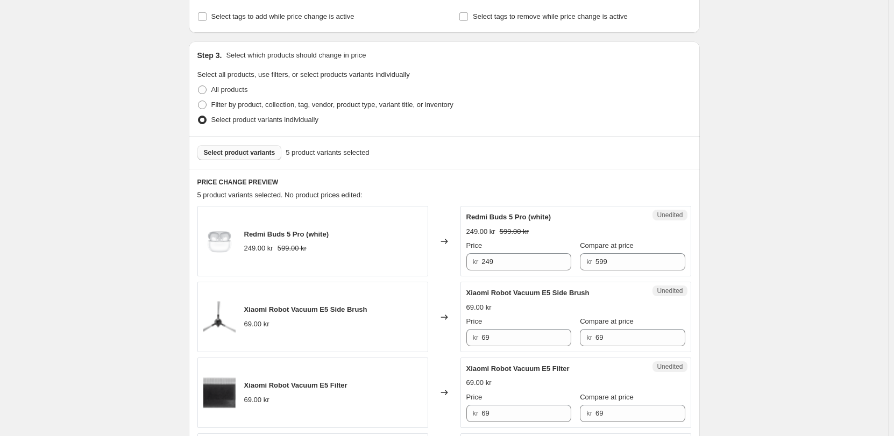 Image resolution: width=894 pixels, height=436 pixels. What do you see at coordinates (283, 16) in the screenshot?
I see `span: Select tags to add while price change is active` at bounding box center [283, 16].